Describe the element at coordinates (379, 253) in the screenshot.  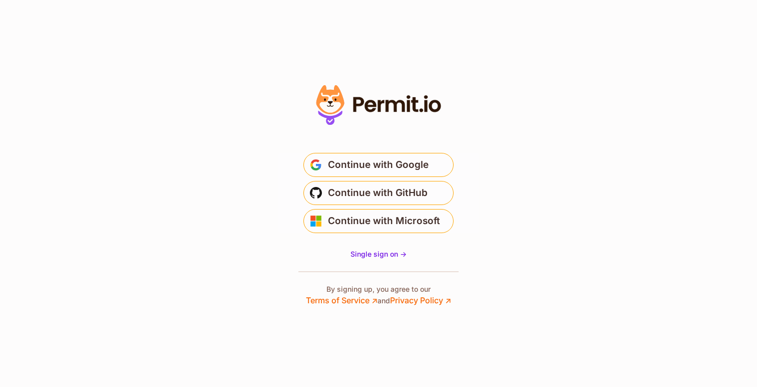
I see `span: Single sign on ->` at that location.